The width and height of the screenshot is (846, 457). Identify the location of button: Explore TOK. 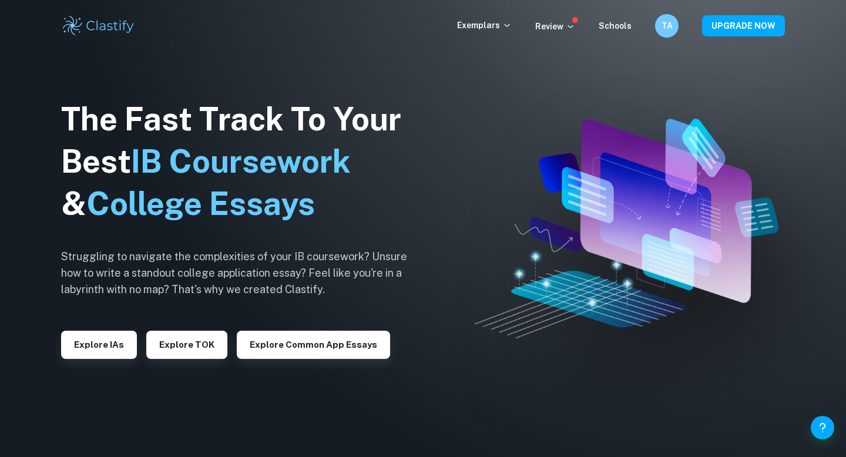
(187, 345).